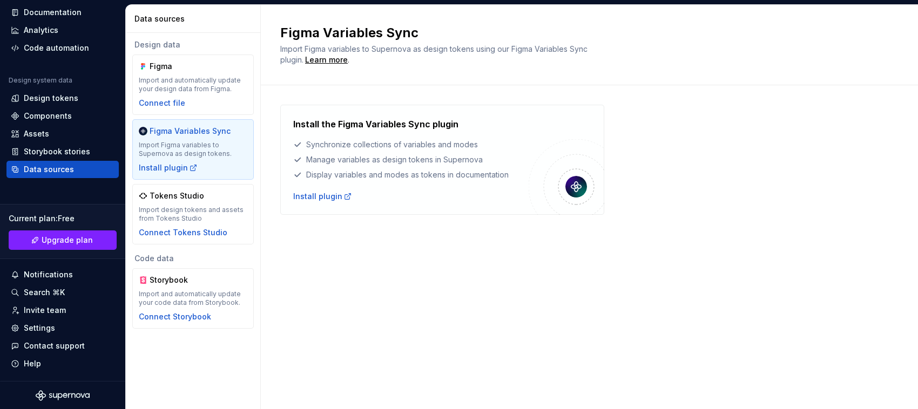 The image size is (918, 409). What do you see at coordinates (411, 175) in the screenshot?
I see `div: Display variables and modes as tokens in documentation` at bounding box center [411, 175].